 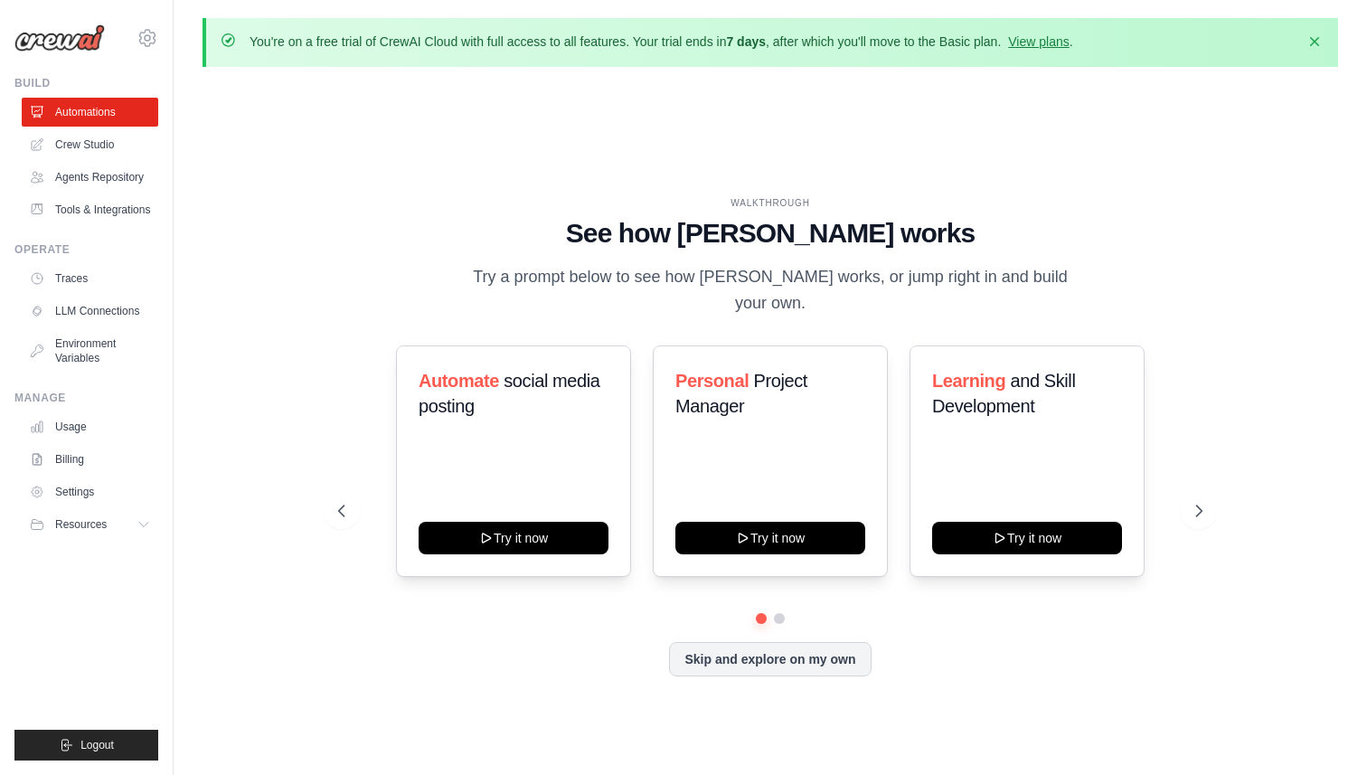 What do you see at coordinates (89, 351) in the screenshot?
I see `a: Environment Variables` at bounding box center [89, 351].